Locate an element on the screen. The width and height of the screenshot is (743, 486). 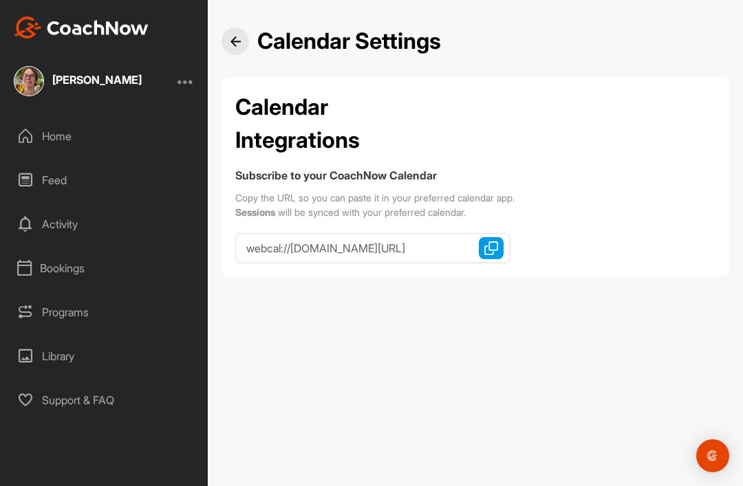
img: Copy is located at coordinates (491, 248).